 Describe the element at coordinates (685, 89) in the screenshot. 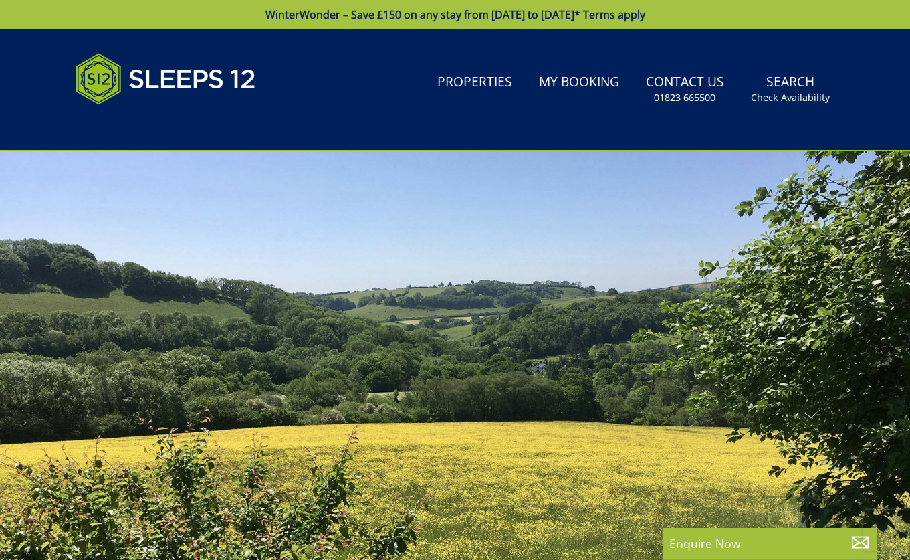

I see `a: Contact Us01823 665500` at that location.